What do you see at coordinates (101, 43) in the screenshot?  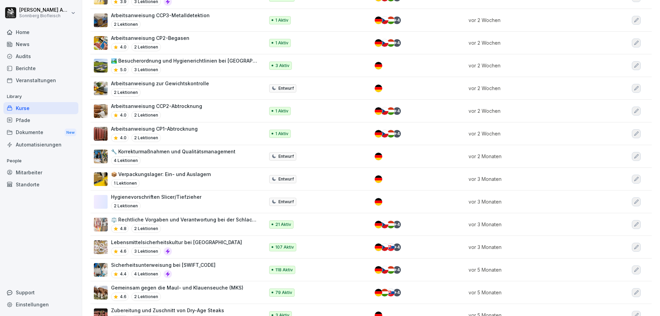 I see `img: hj9o9v8kzxvzc93uvlzx86ct.png` at bounding box center [101, 43].